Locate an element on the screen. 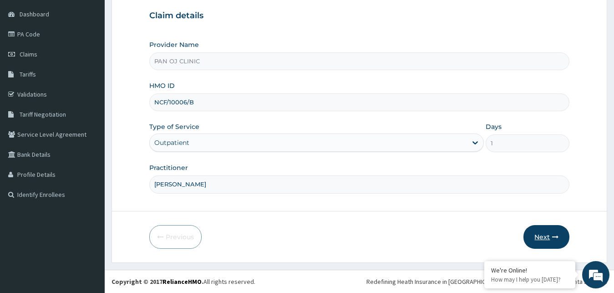  input: Enter Name is located at coordinates (360, 184).